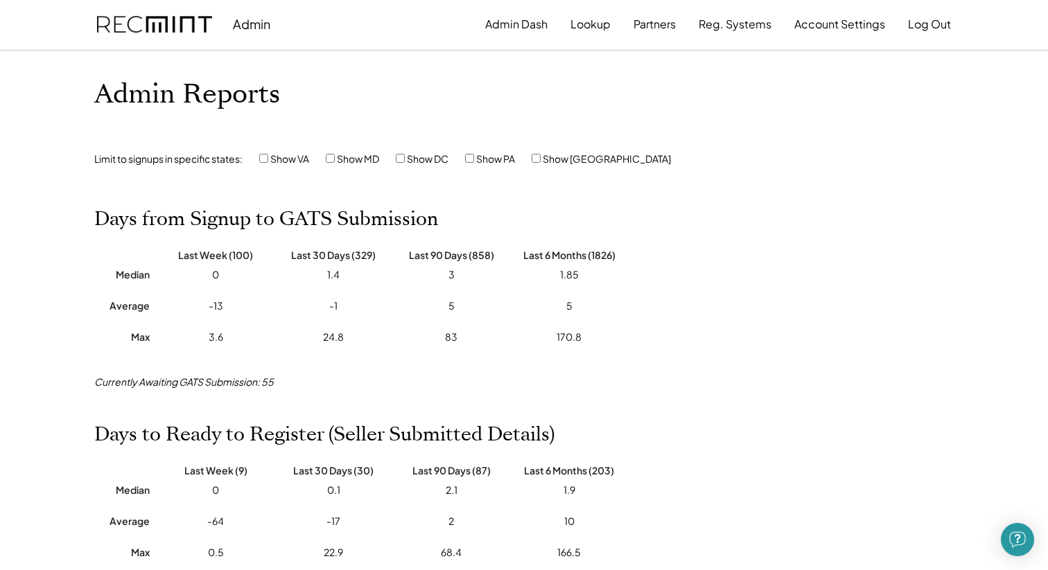  I want to click on div: 24.8, so click(333, 338).